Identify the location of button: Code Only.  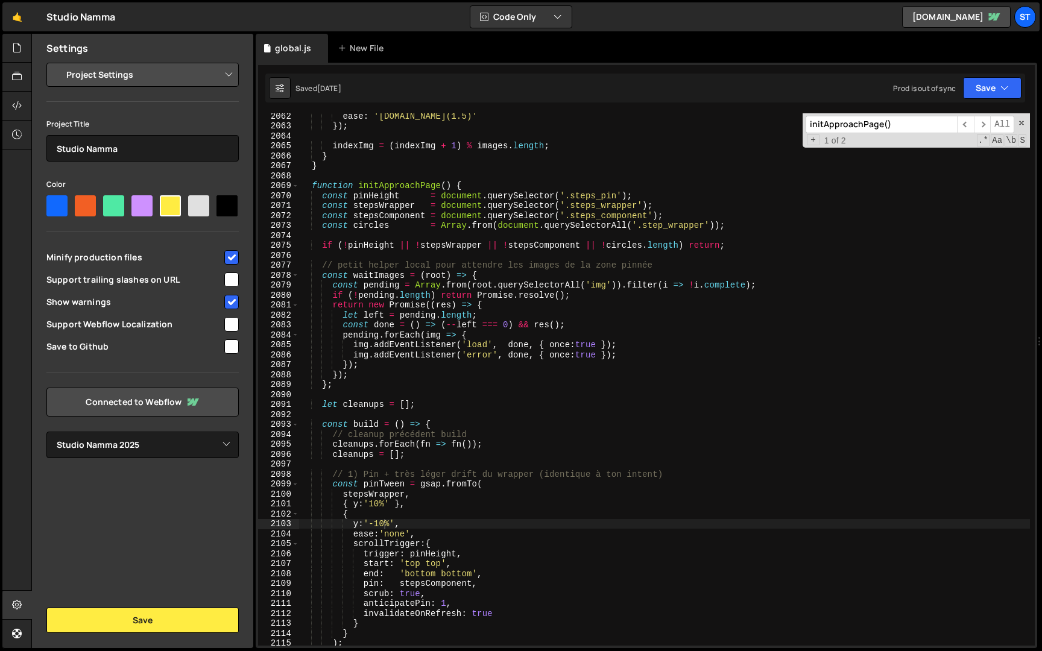
(521, 17).